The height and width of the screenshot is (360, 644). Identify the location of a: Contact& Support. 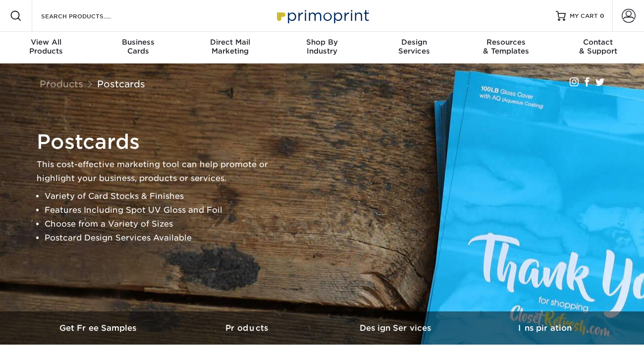
(598, 48).